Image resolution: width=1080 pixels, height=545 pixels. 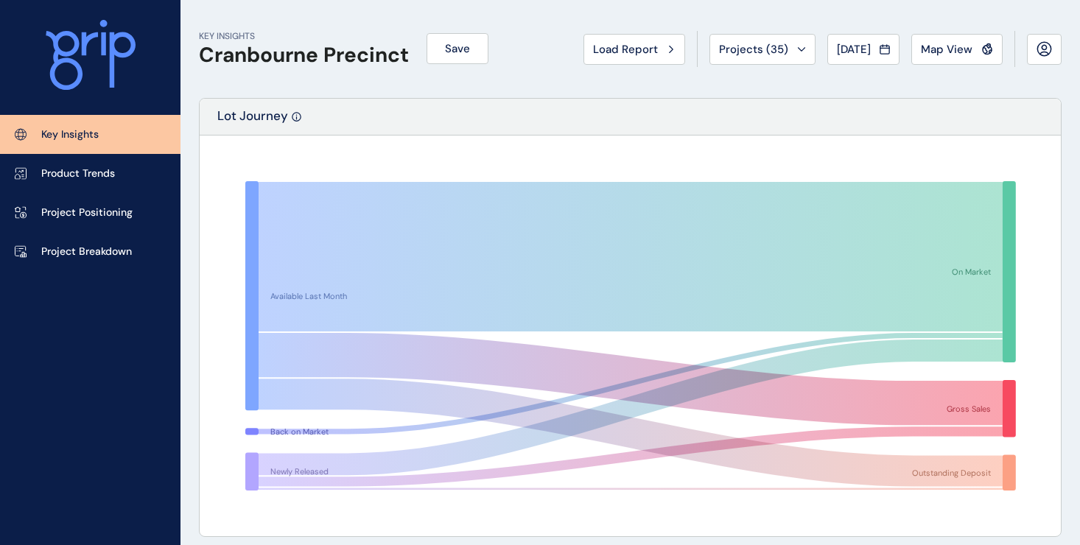 I want to click on button: Save, so click(x=458, y=49).